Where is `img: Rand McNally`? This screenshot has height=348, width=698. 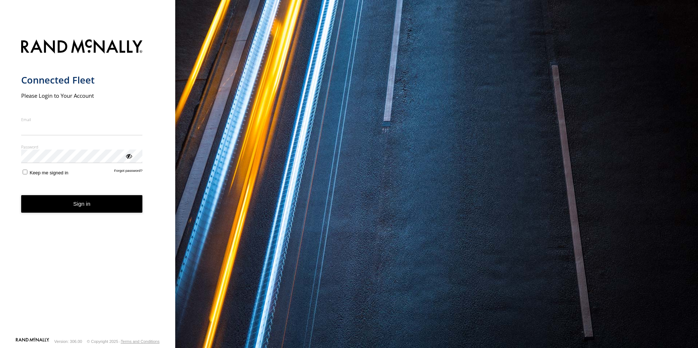
img: Rand McNally is located at coordinates (82, 47).